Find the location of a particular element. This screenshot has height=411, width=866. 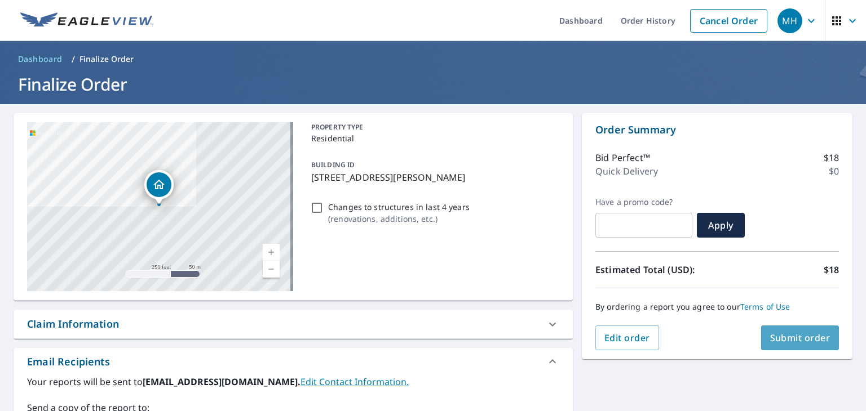

p: ( renovations, additions, etc. ) is located at coordinates (398, 219).